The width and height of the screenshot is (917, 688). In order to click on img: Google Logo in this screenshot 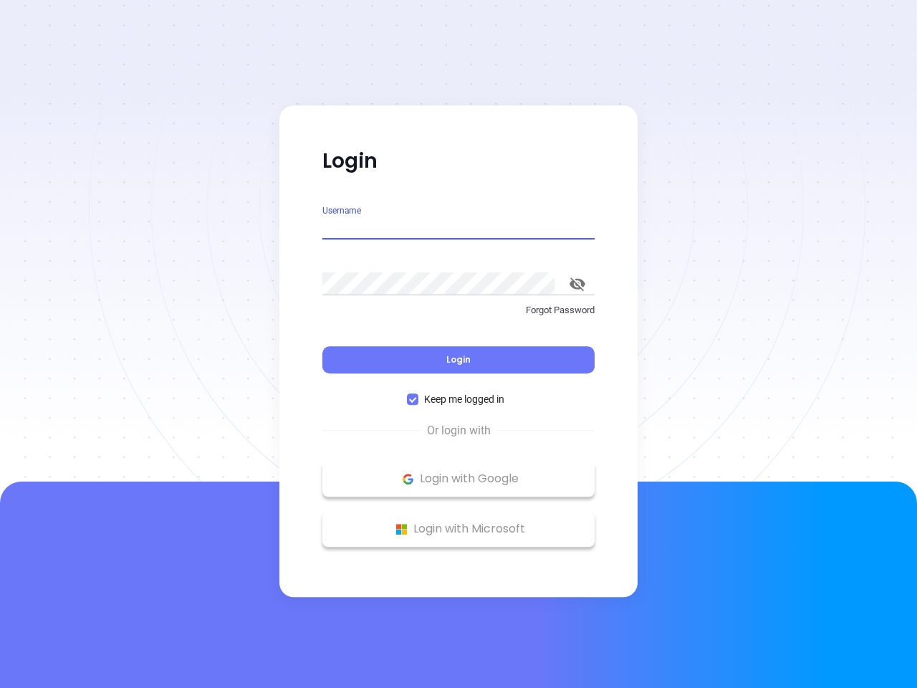, I will do `click(408, 479)`.